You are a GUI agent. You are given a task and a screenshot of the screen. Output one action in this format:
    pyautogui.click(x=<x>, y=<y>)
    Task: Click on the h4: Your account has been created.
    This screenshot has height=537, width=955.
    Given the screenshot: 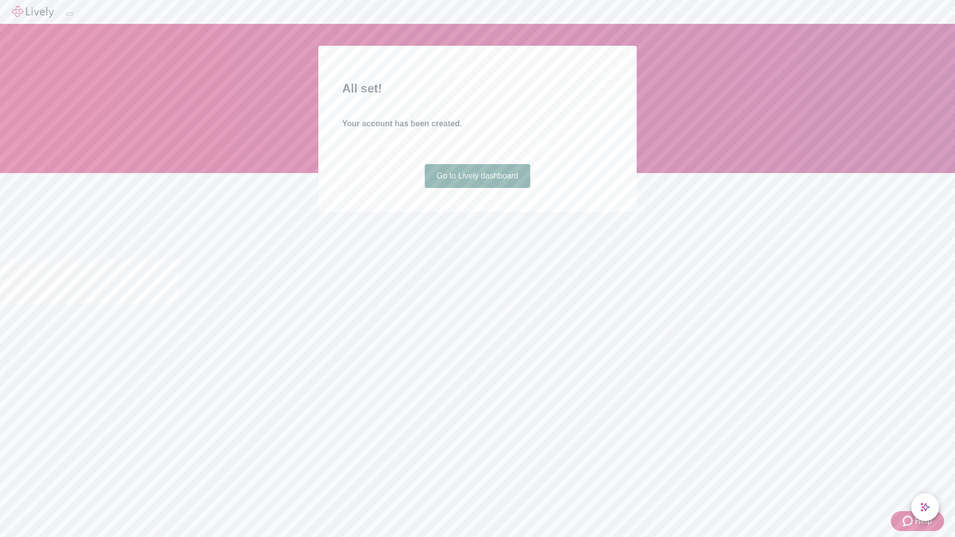 What is the action you would take?
    pyautogui.click(x=478, y=124)
    